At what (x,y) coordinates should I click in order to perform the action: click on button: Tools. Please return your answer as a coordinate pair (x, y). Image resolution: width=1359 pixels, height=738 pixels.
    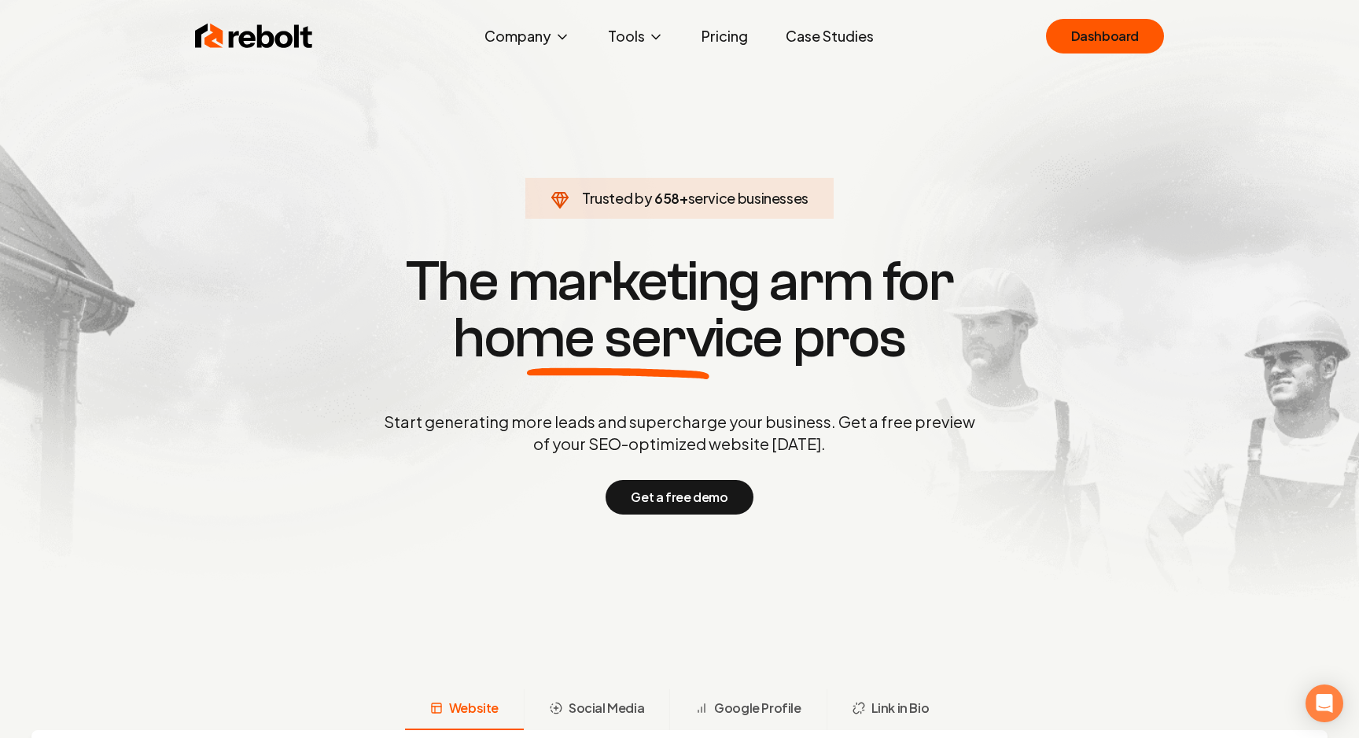
    Looking at the image, I should click on (635, 36).